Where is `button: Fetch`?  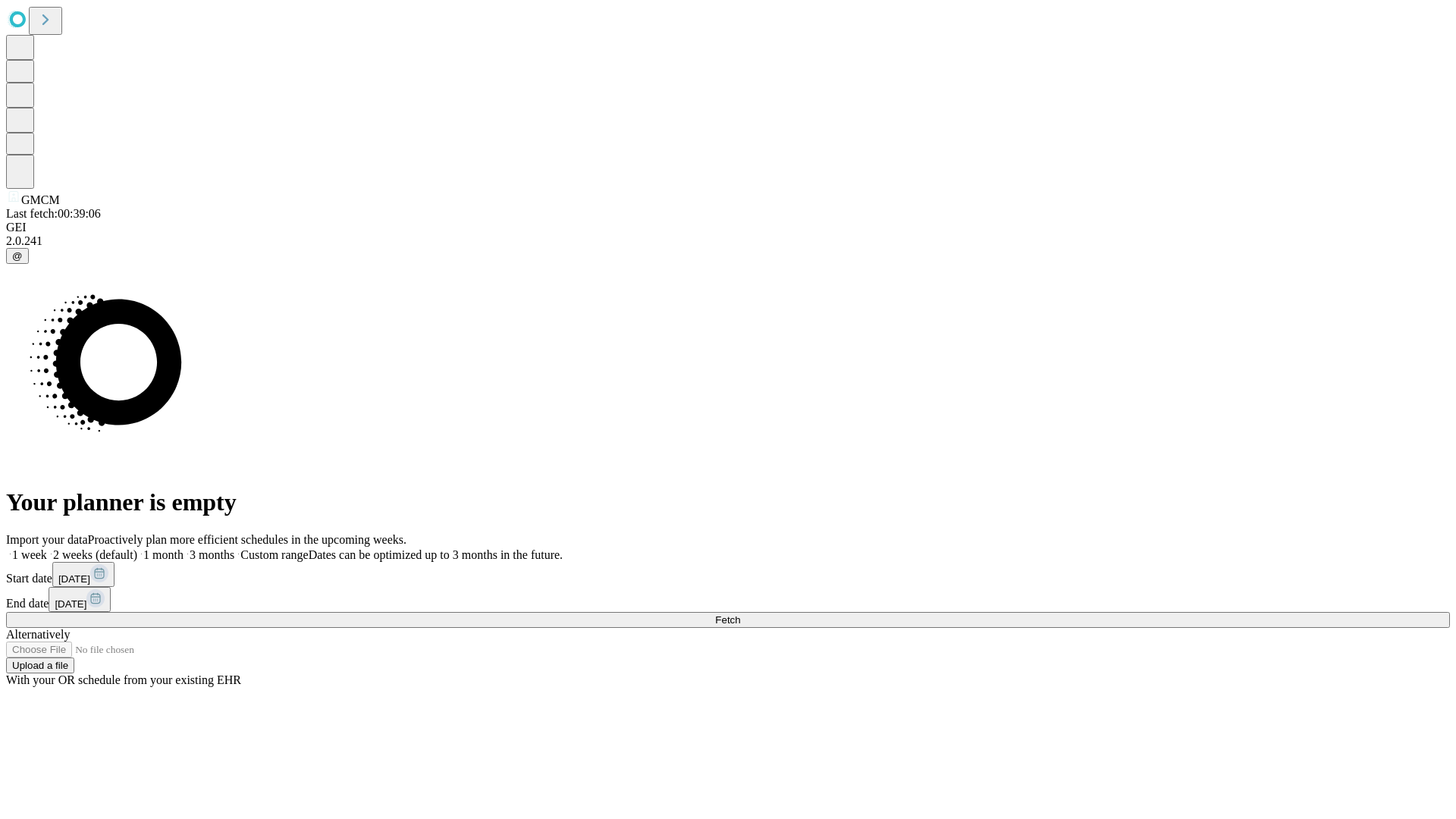 button: Fetch is located at coordinates (728, 619).